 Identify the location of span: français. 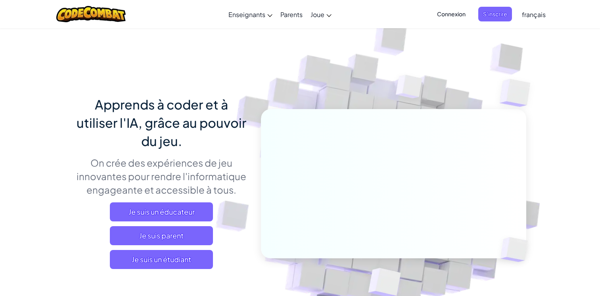
(534, 14).